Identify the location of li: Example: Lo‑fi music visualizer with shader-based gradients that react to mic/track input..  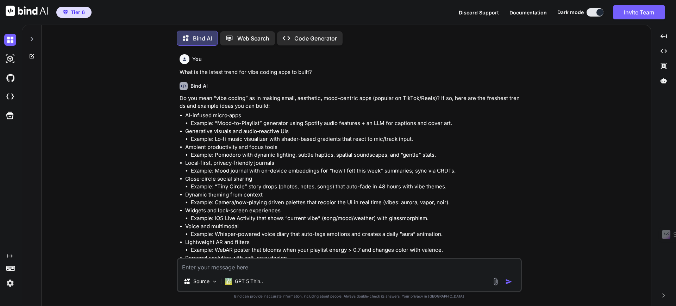
(356, 139).